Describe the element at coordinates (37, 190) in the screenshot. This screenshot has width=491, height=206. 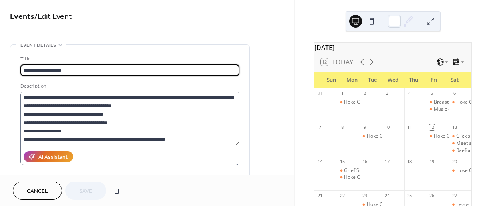
I see `a: Cancel` at that location.